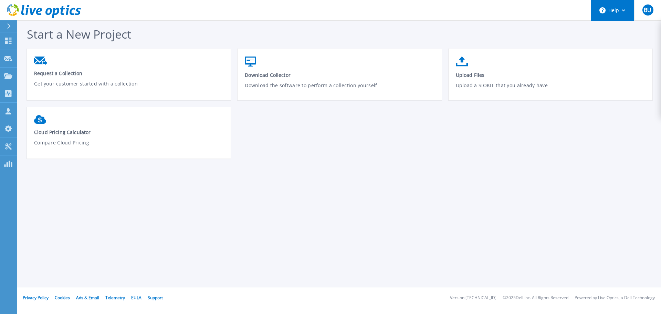 This screenshot has height=314, width=661. Describe the element at coordinates (550, 77) in the screenshot. I see `a: Upload FilesUpload a SIOKIT that you already have` at that location.